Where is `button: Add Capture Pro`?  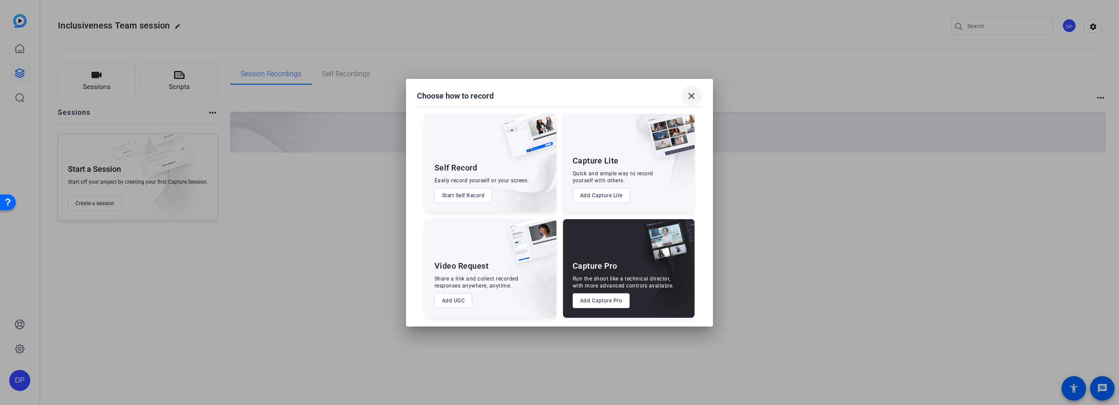
button: Add Capture Pro is located at coordinates (601, 301).